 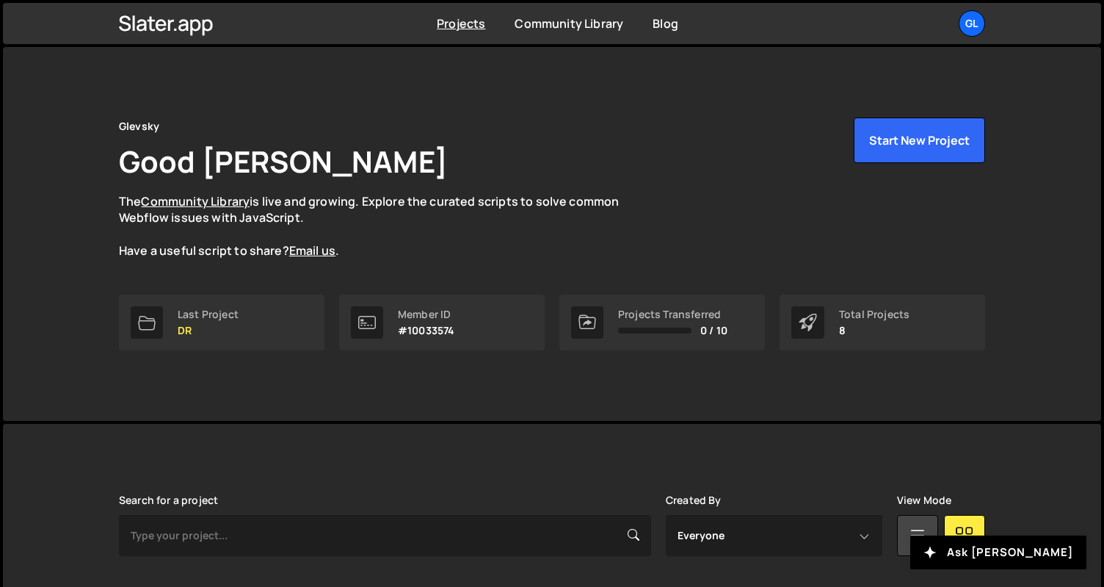 What do you see at coordinates (461, 23) in the screenshot?
I see `a: Projects` at bounding box center [461, 23].